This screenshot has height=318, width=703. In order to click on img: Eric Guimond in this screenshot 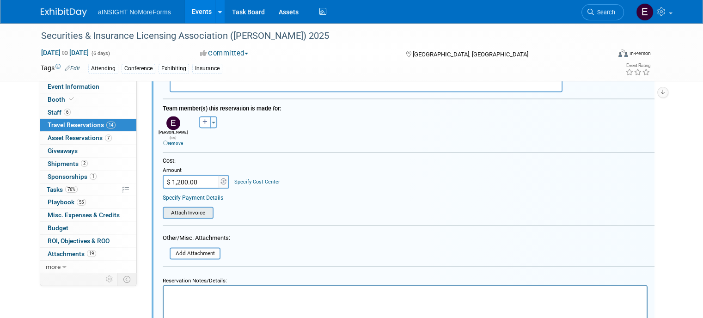, I will do `click(645, 12)`.